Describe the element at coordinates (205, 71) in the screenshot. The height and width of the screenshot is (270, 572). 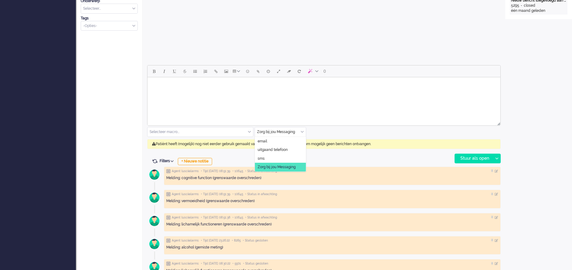
I see `button: Numbered list` at that location.